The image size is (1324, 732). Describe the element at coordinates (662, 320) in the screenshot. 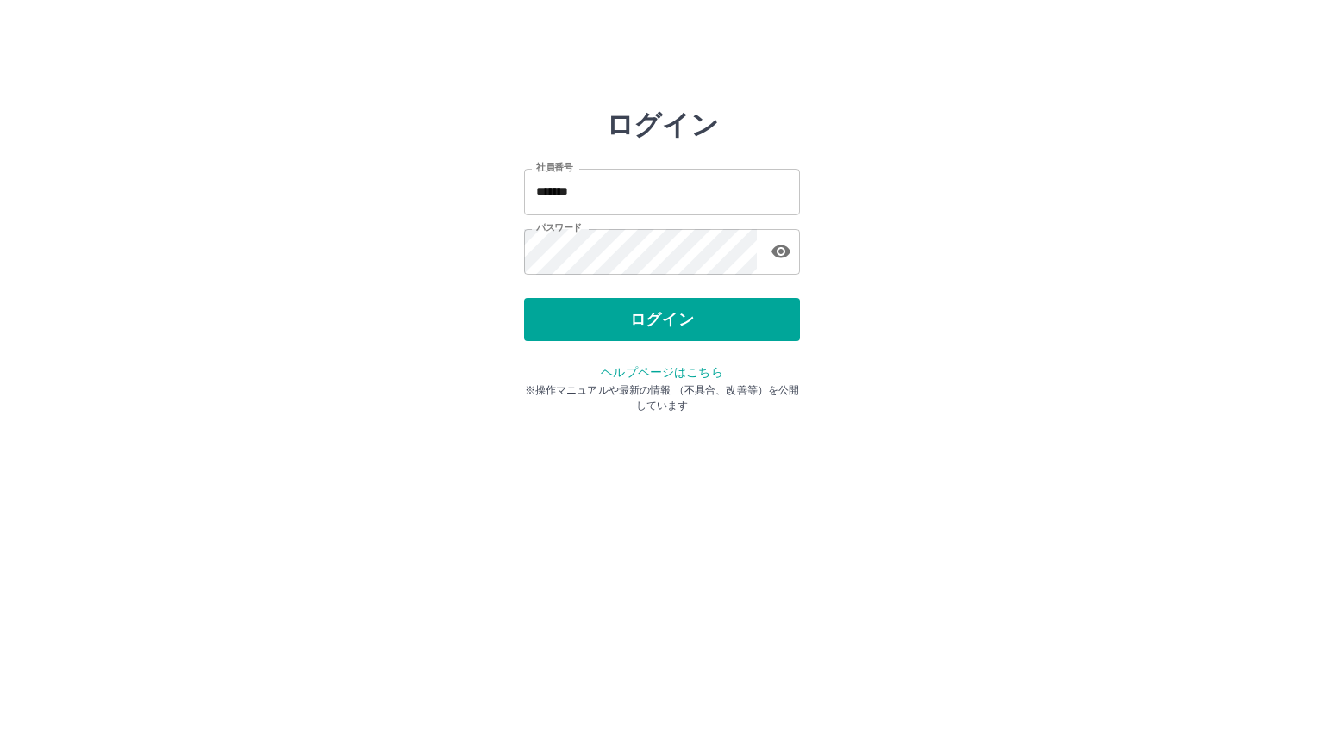

I see `button: ログイン` at that location.